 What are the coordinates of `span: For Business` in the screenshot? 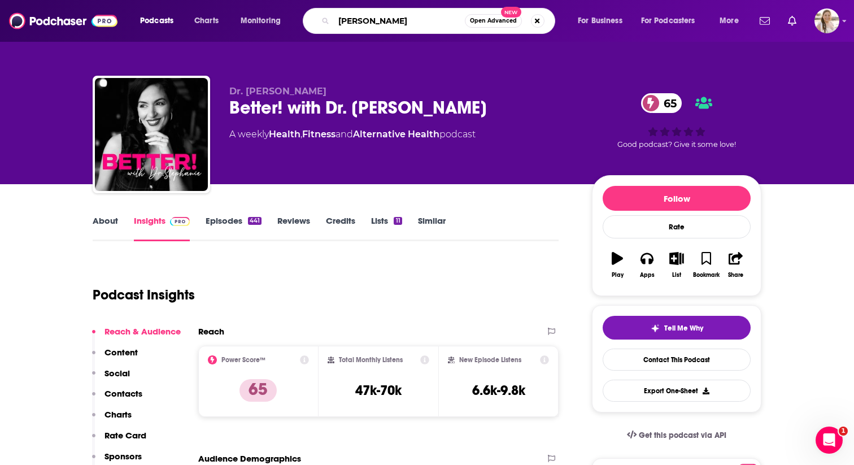 It's located at (600, 21).